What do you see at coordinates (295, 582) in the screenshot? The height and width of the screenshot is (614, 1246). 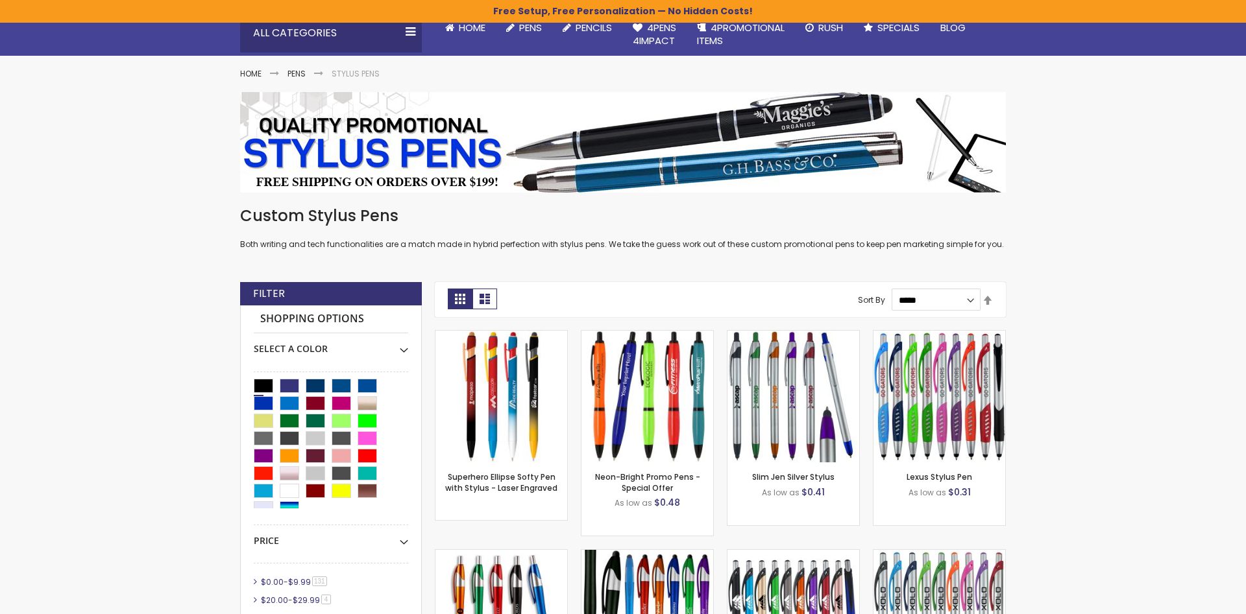 I see `a: $0.00-$9.99131` at bounding box center [295, 582].